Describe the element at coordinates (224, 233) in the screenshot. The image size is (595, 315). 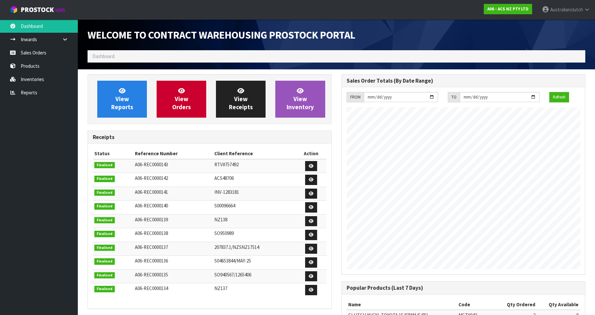
I see `span: SO950989` at that location.